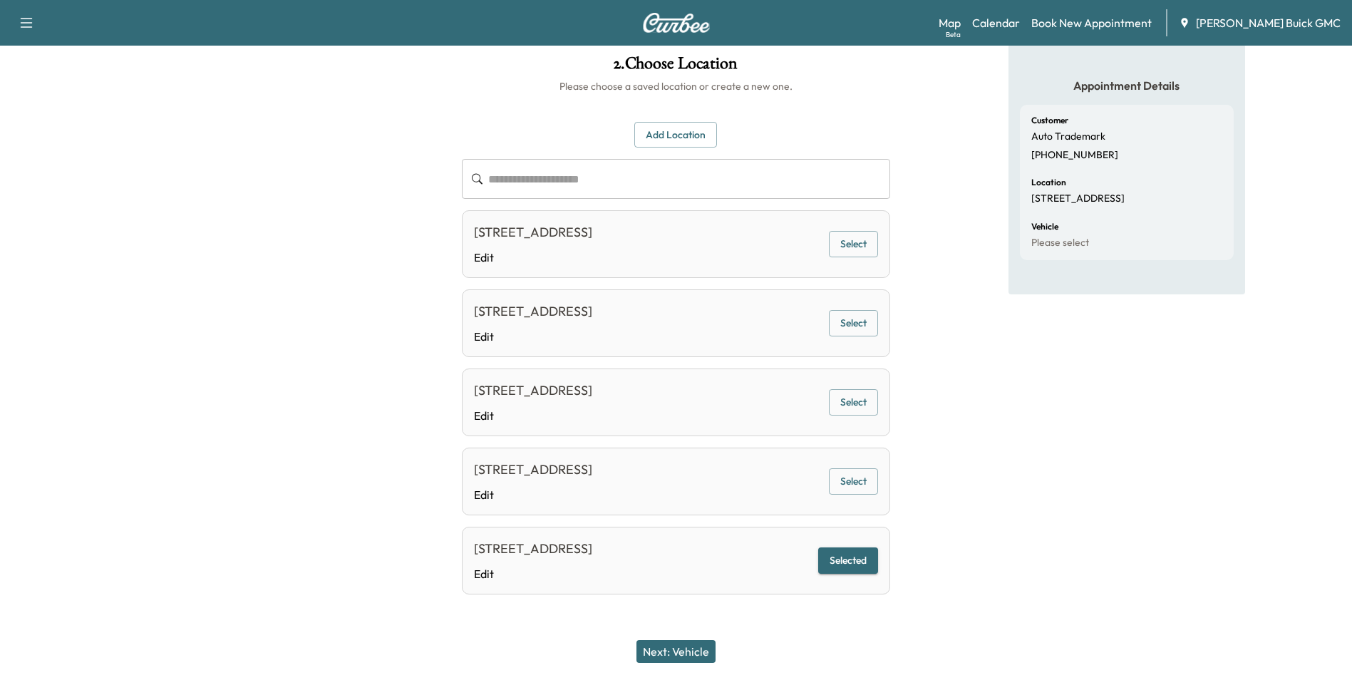  Describe the element at coordinates (1050, 120) in the screenshot. I see `h6: Customer` at that location.